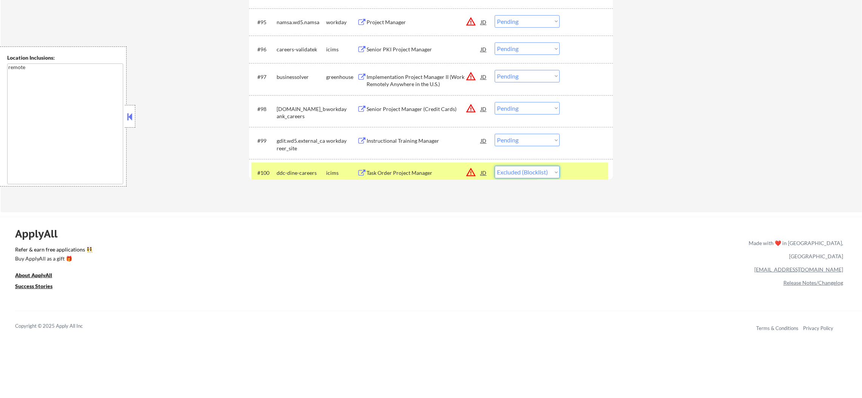  Describe the element at coordinates (53, 260) in the screenshot. I see `a: Buy ApplyAll as a gift 🎁` at that location.